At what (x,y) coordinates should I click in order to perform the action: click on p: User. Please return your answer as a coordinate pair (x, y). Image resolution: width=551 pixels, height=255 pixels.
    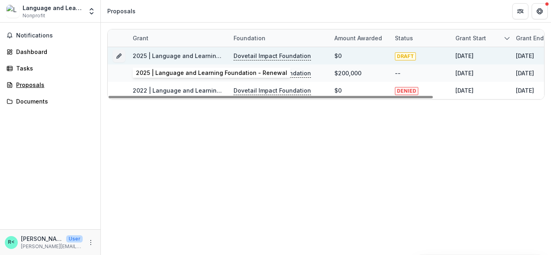
    Looking at the image, I should click on (74, 239).